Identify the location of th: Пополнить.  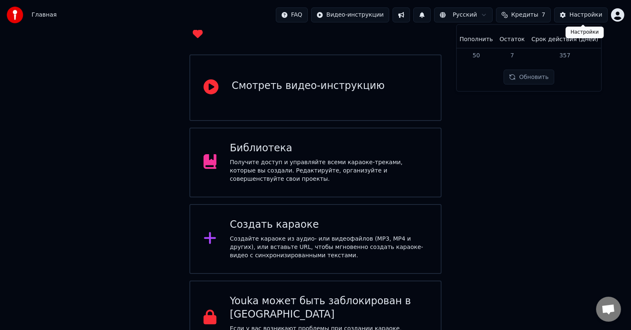
(476, 39).